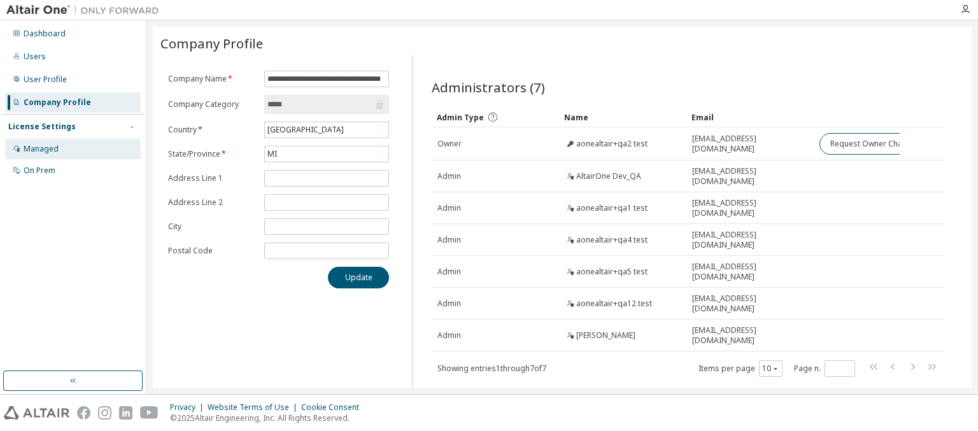 This screenshot has width=978, height=431. What do you see at coordinates (212, 154) in the screenshot?
I see `label: State/Province` at bounding box center [212, 154].